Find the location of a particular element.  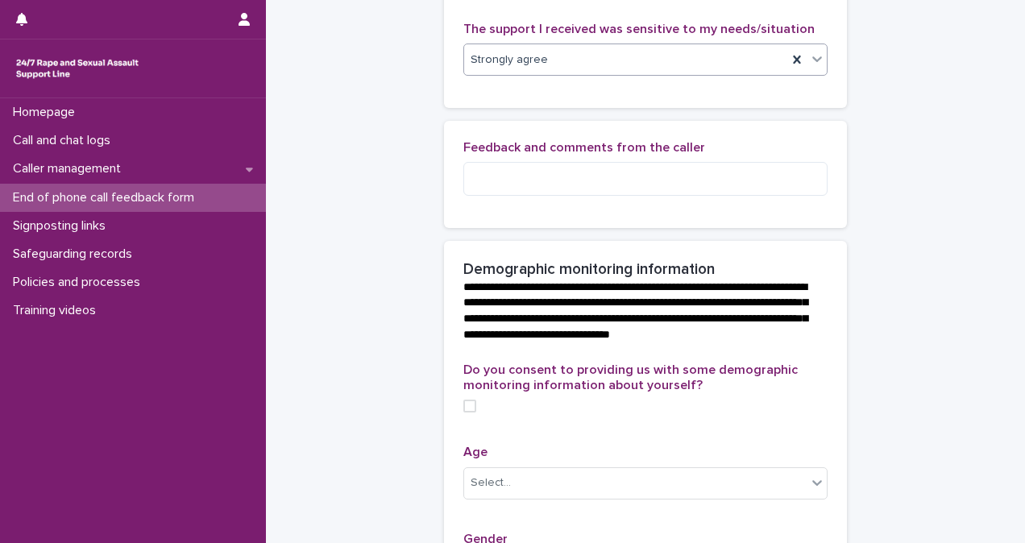

p: Policies and processes is located at coordinates (80, 282).